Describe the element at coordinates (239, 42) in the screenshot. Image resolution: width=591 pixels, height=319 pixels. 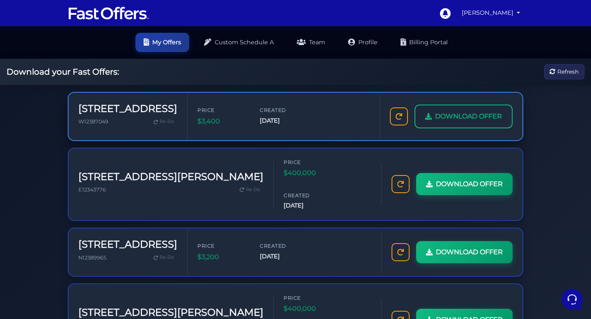
I see `a: Custom Schedule A` at that location.